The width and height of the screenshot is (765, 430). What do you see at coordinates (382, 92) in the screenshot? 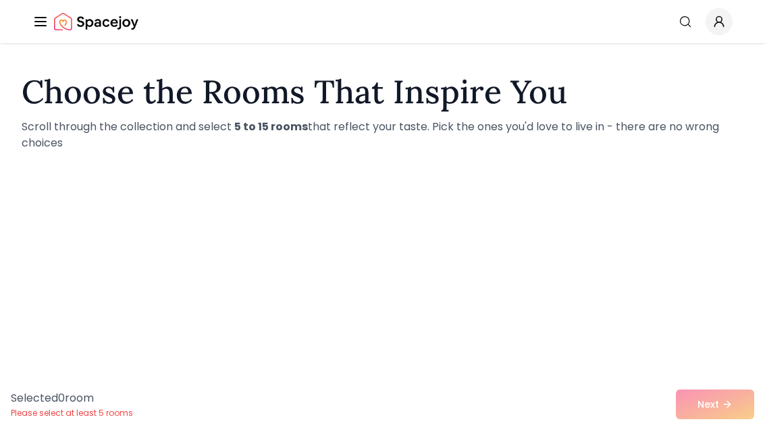
I see `h1: Choose the Rooms That Inspire You` at bounding box center [382, 92].